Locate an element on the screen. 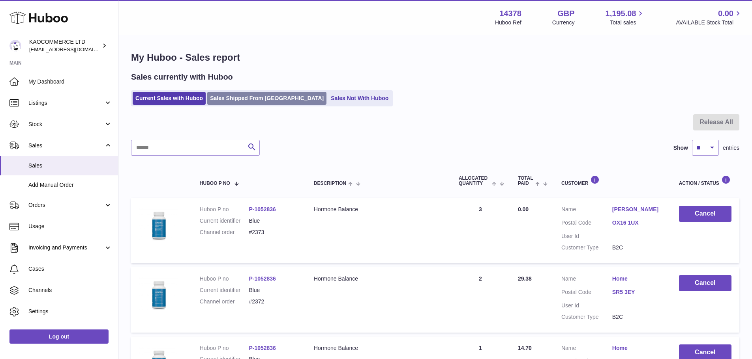 The height and width of the screenshot is (359, 752). div: Customer is located at coordinates (612, 181).